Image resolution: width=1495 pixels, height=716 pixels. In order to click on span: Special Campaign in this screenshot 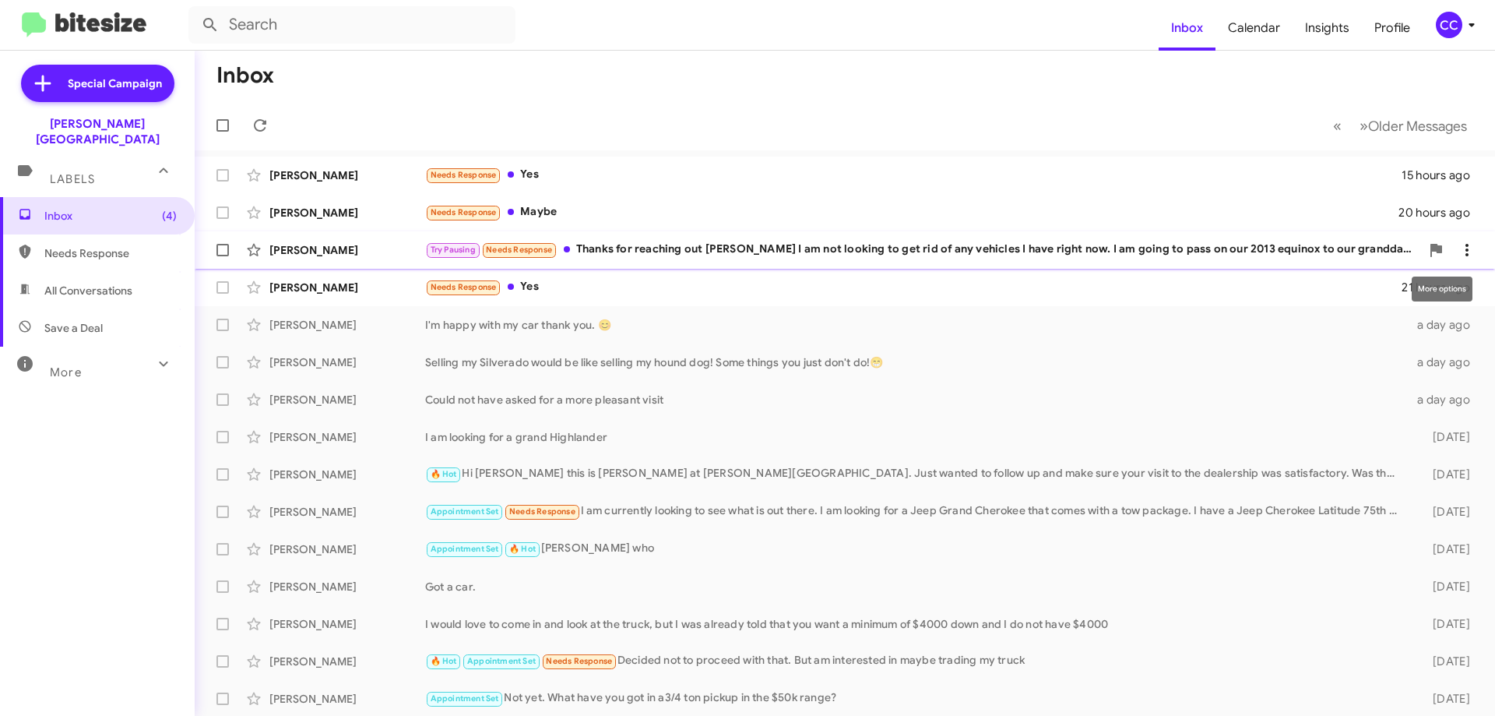, I will do `click(114, 83)`.